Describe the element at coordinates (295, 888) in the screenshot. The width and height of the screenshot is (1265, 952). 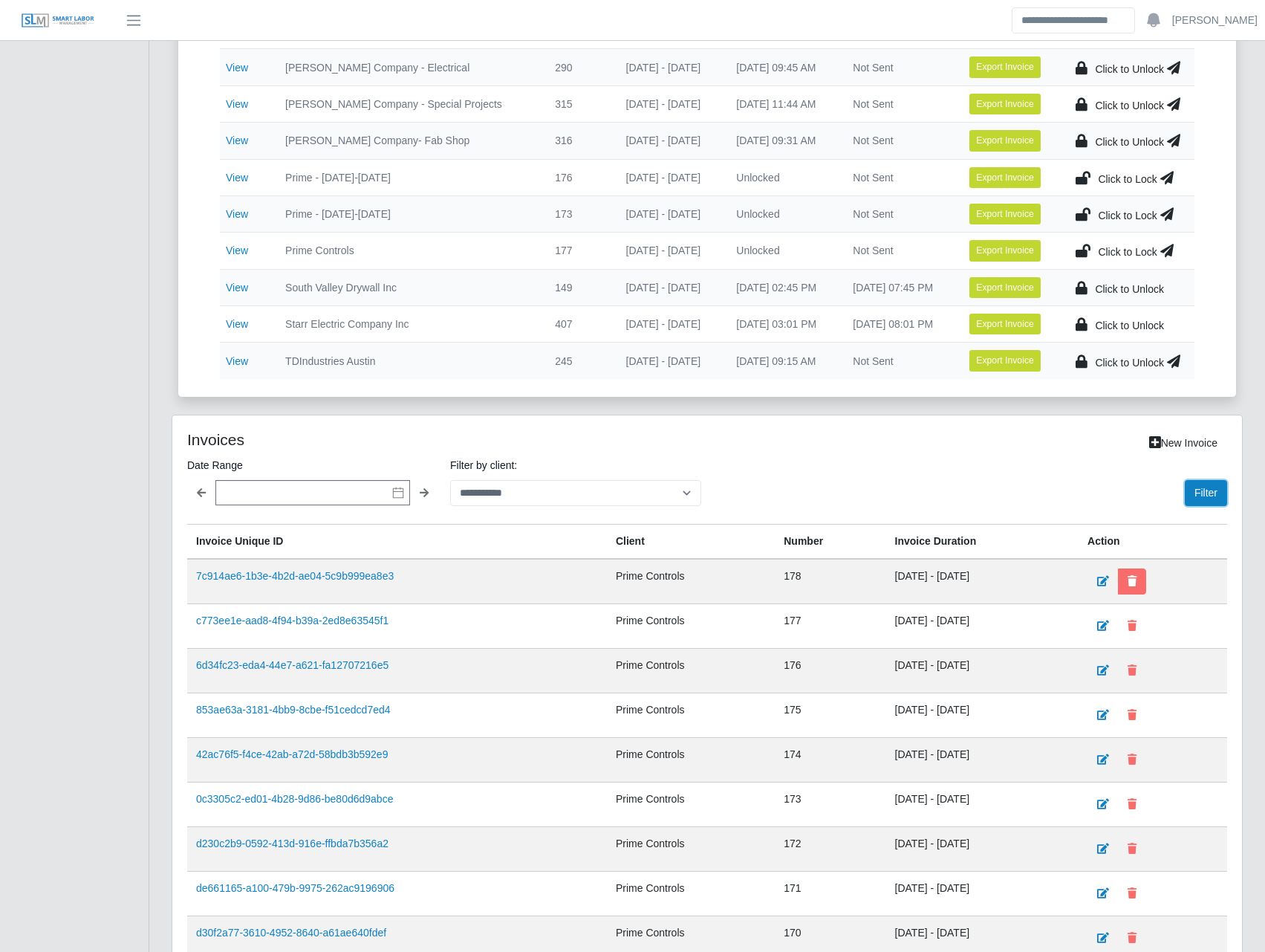
I see `a: de661165-a100-479b-9975-262ac9196906` at that location.